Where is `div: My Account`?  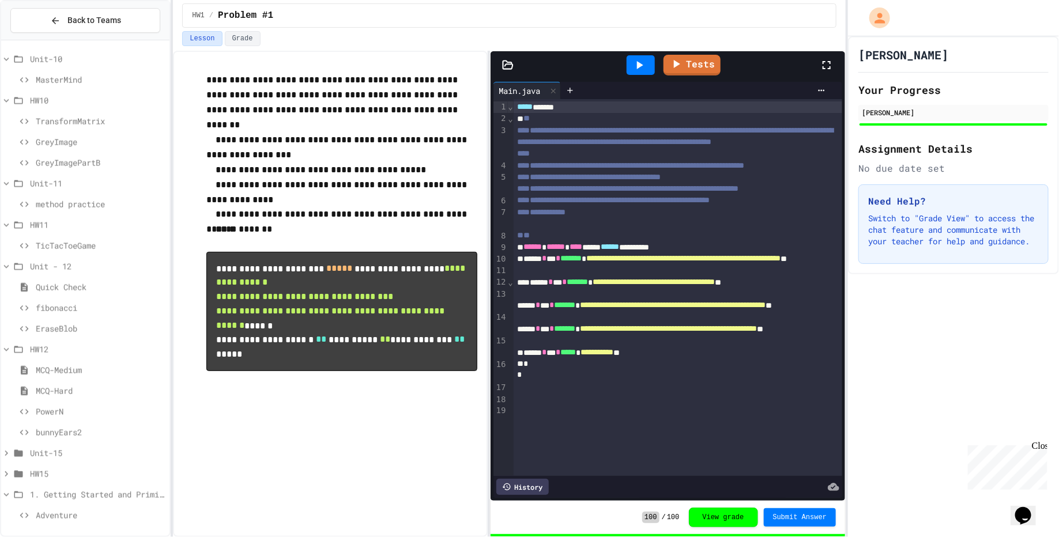
div: My Account is located at coordinates (875, 18).